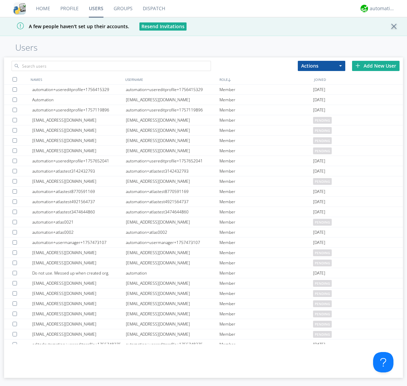  What do you see at coordinates (79, 222) in the screenshot?
I see `div: automation+atlas0021` at bounding box center [79, 222].